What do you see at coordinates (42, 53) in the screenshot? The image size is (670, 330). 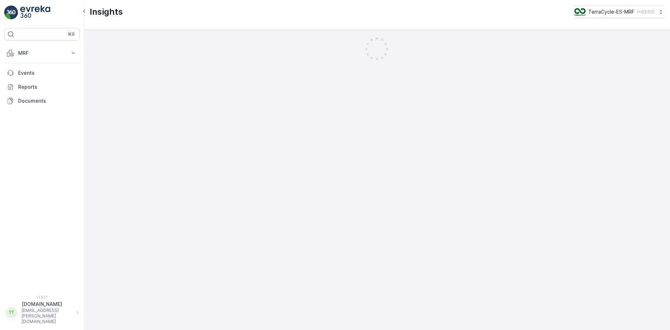 I see `button: MRF` at bounding box center [42, 53].